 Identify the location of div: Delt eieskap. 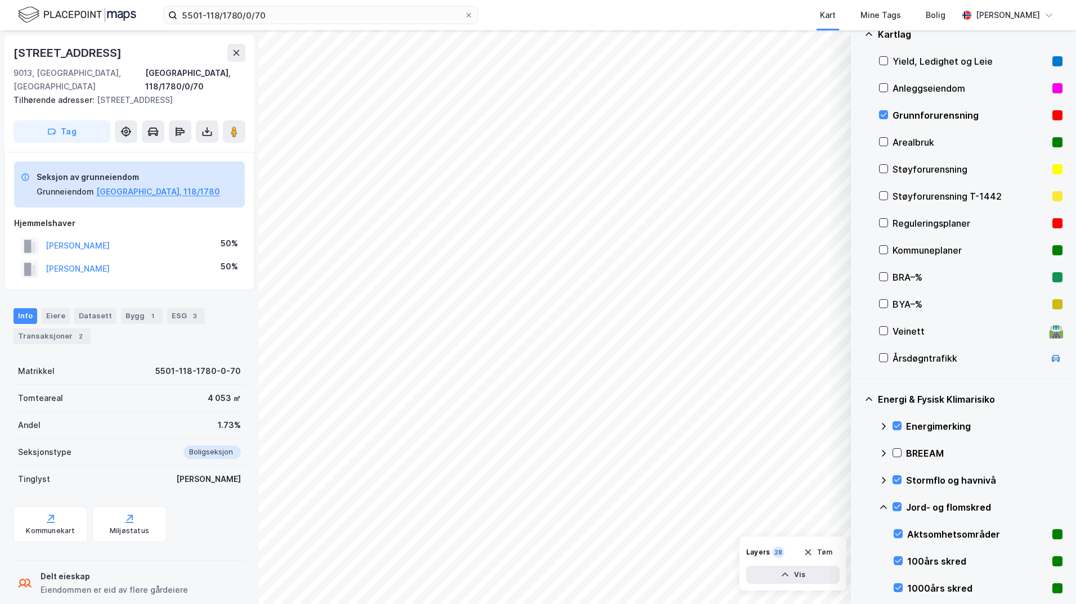
(114, 577).